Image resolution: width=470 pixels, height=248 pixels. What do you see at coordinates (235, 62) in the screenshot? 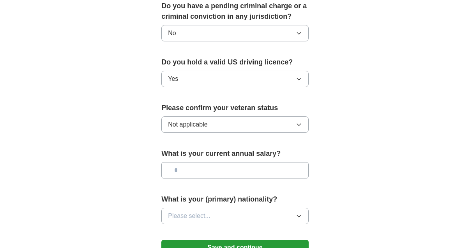
I see `label: Do you hold a valid US driving licence?` at bounding box center [235, 62].